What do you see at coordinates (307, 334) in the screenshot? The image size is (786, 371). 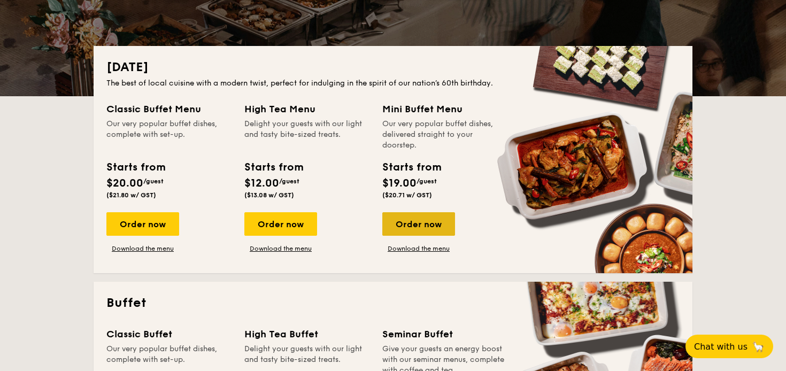 I see `div: High Tea Buffet` at bounding box center [307, 334].